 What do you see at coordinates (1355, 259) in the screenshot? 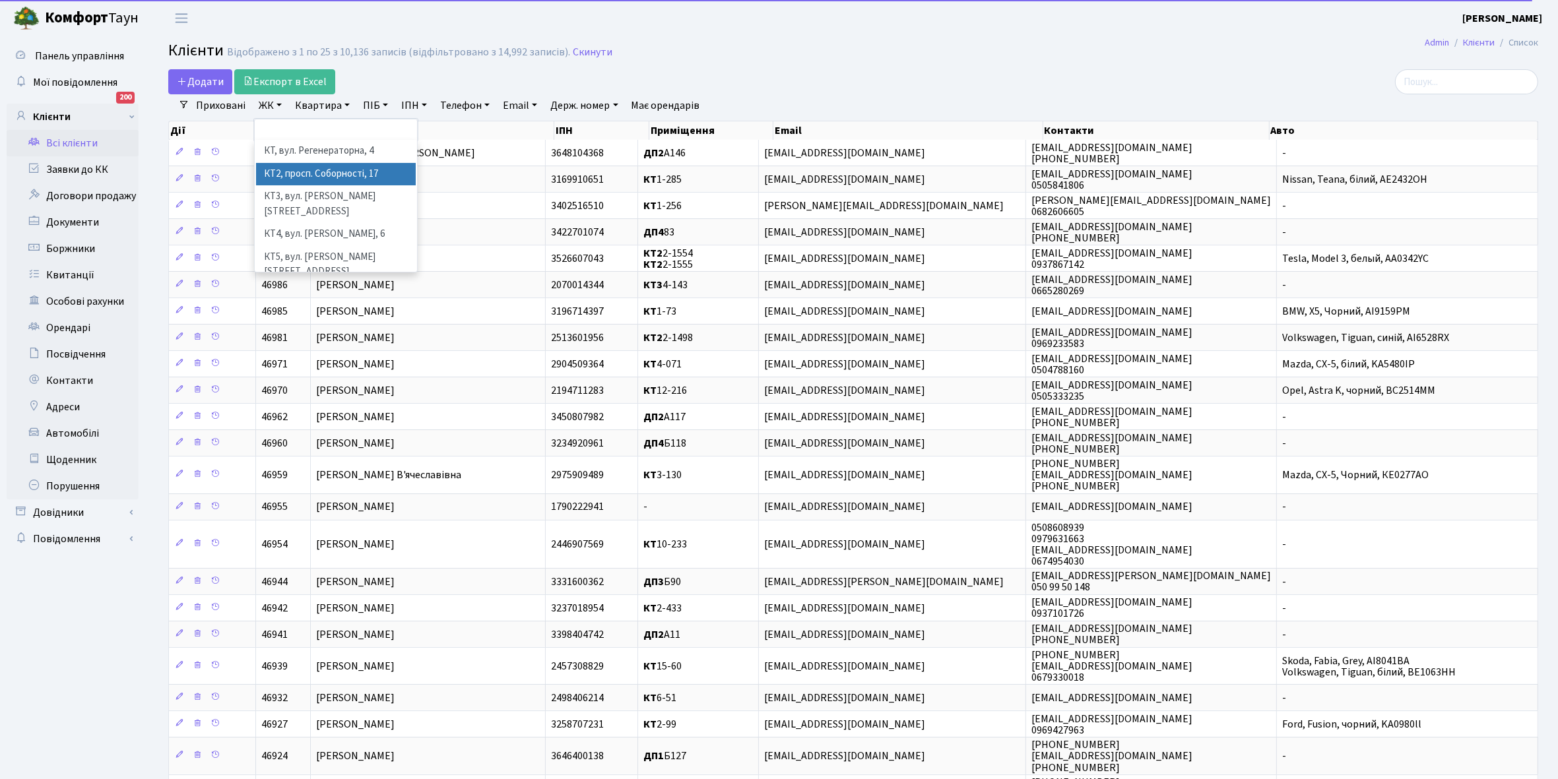
I see `span: Tesla, Model 3, белый, АА0342YC` at bounding box center [1355, 259].